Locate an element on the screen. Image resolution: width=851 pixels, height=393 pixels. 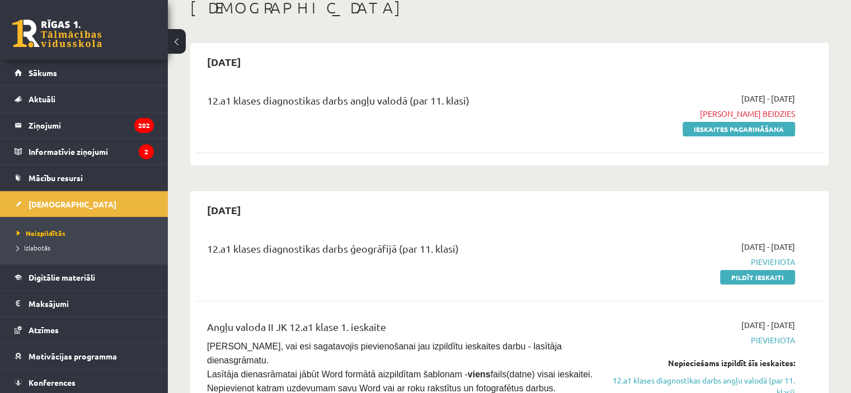
a: Motivācijas programma is located at coordinates (84, 356).